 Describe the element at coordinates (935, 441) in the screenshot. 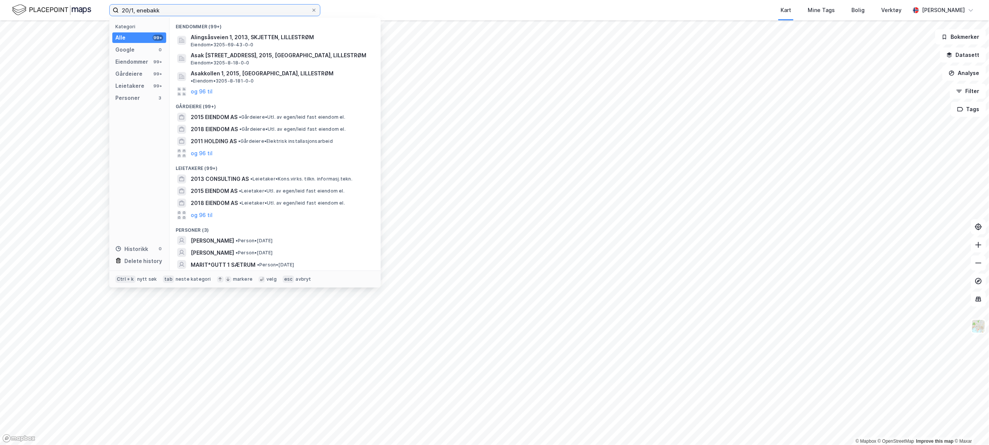

I see `a: Improve this map` at that location.